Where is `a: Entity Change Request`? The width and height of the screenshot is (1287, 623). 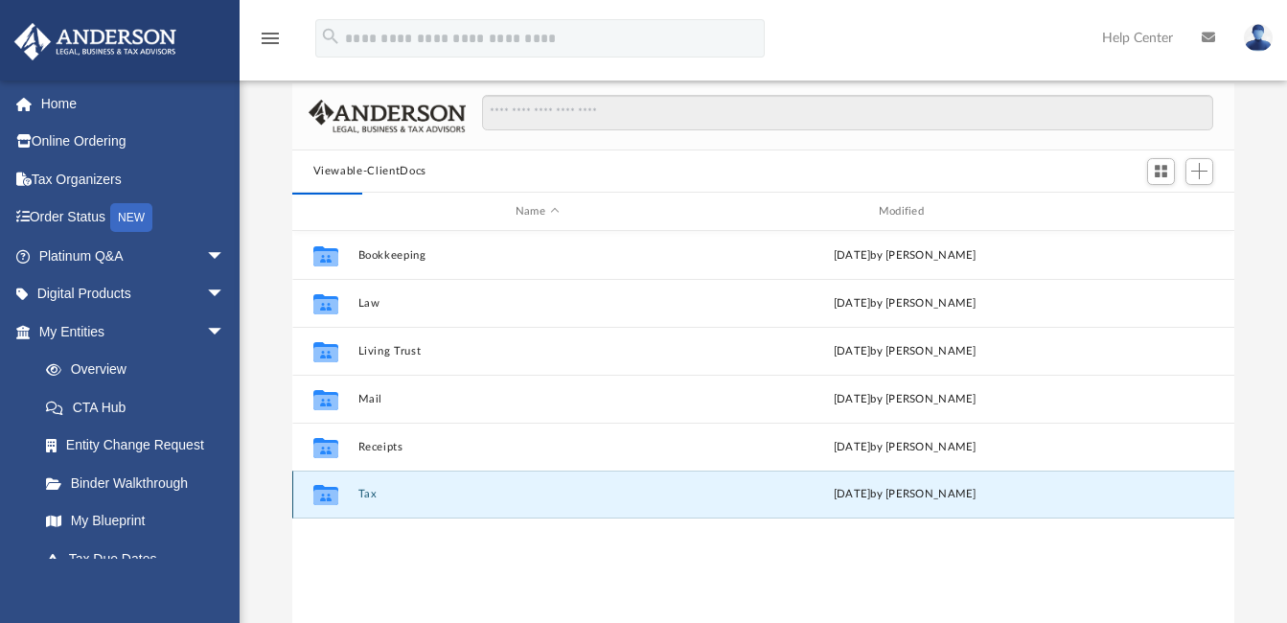 a: Entity Change Request is located at coordinates (140, 446).